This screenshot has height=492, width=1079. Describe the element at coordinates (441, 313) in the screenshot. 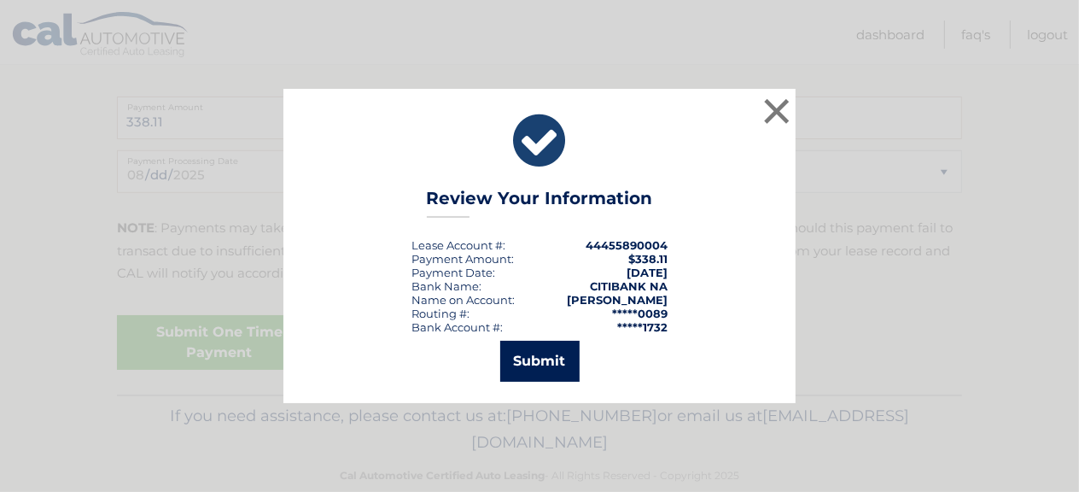

I see `div: Routing #:` at that location.